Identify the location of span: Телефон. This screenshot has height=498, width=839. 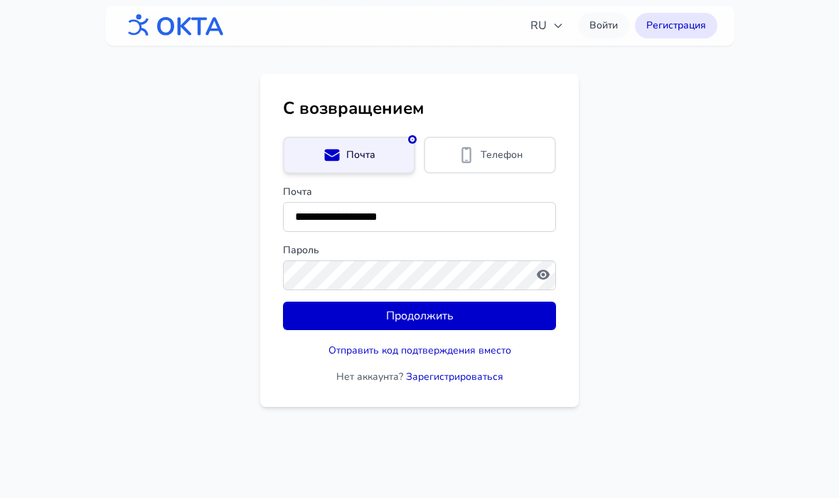
(501, 155).